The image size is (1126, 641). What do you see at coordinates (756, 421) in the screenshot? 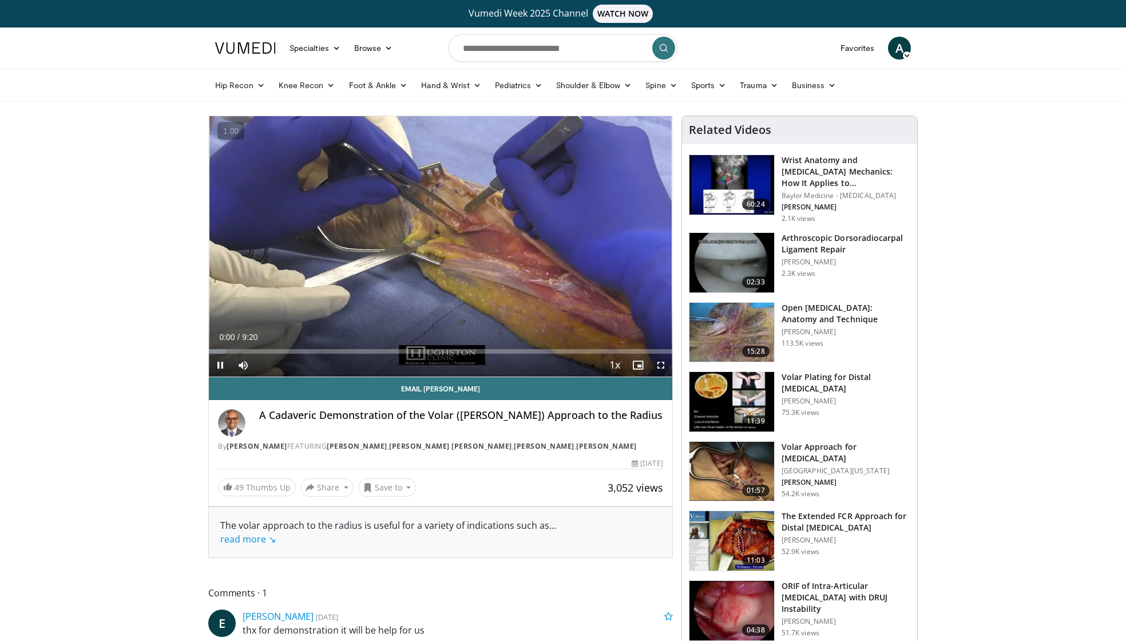
I see `span: 11:39` at bounding box center [756, 421].